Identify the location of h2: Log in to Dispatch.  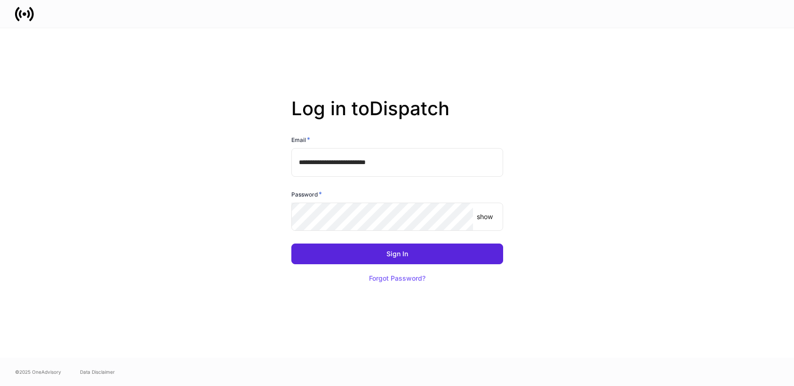
(397, 116).